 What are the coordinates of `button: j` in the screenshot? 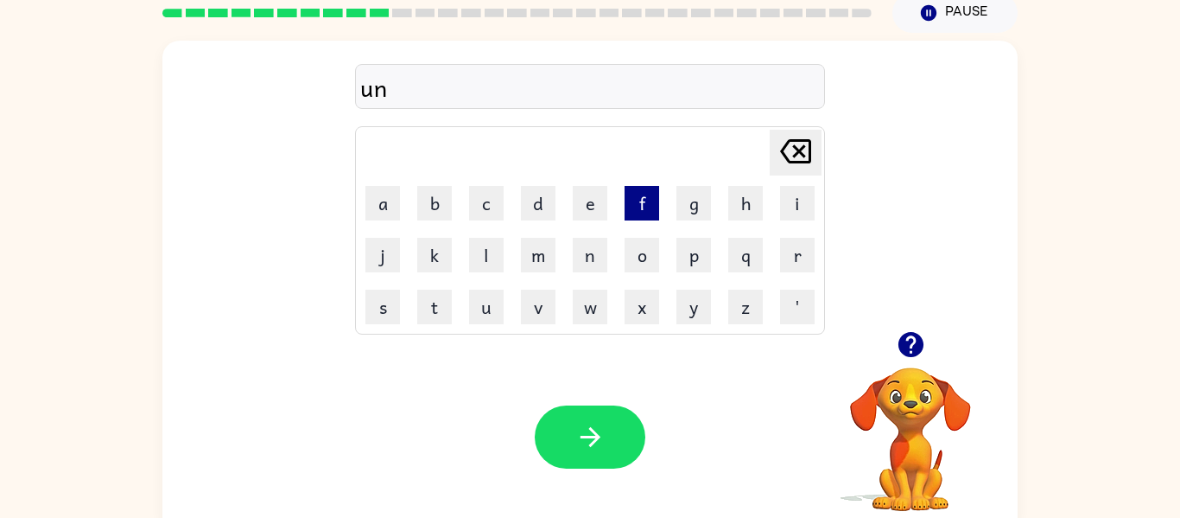 It's located at (383, 255).